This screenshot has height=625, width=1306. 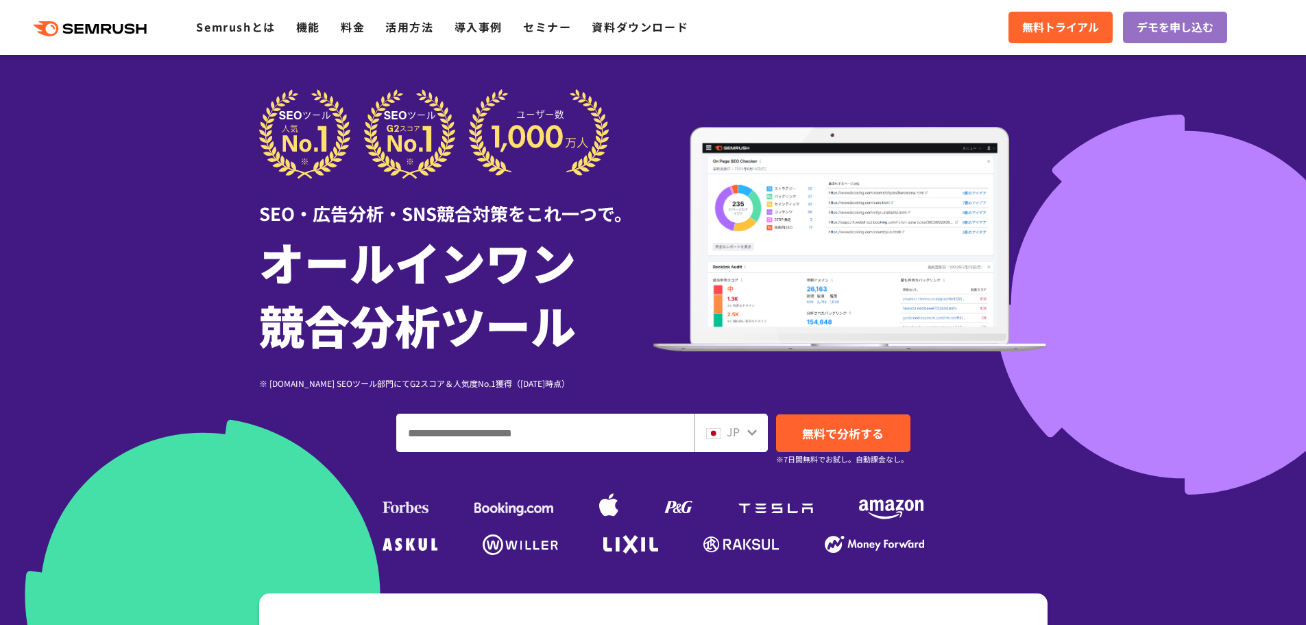 I want to click on input: ドメイン、キーワードまたはURLを入力してください, so click(x=545, y=433).